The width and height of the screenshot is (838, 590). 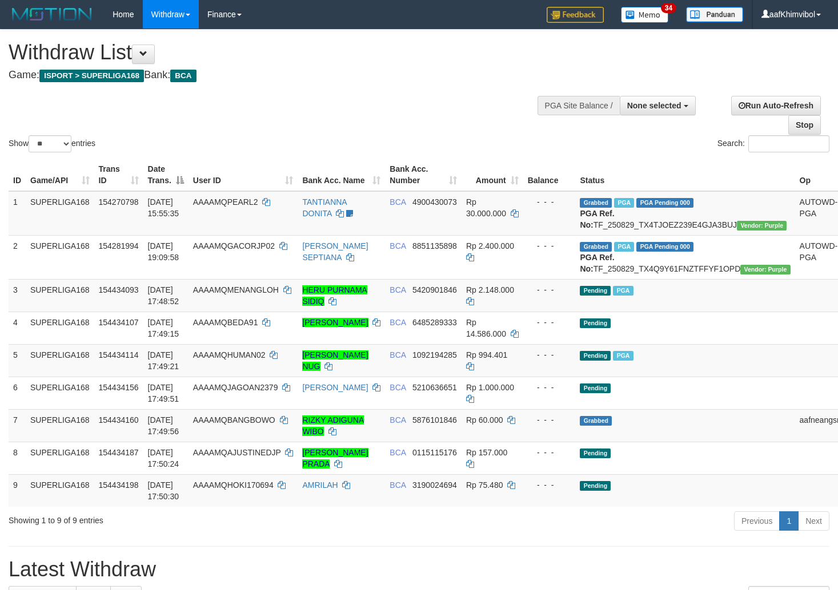 What do you see at coordinates (434, 388) in the screenshot?
I see `span: Copy 5210636651 to clipboard` at bounding box center [434, 388].